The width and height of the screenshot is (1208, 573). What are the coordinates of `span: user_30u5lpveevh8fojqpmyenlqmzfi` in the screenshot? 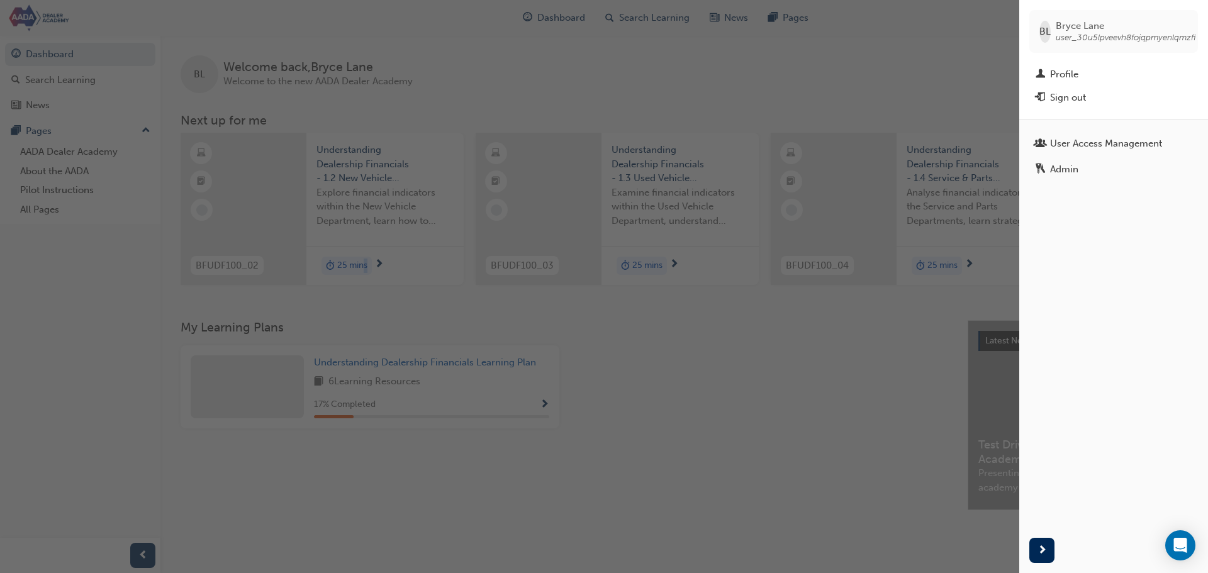 It's located at (1125, 37).